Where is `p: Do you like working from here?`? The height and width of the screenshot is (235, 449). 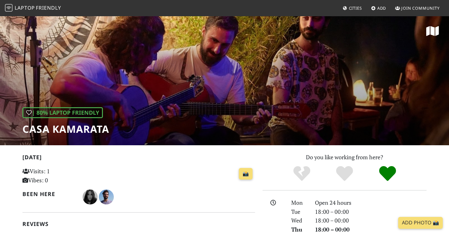 p: Do you like working from here? is located at coordinates (344, 157).